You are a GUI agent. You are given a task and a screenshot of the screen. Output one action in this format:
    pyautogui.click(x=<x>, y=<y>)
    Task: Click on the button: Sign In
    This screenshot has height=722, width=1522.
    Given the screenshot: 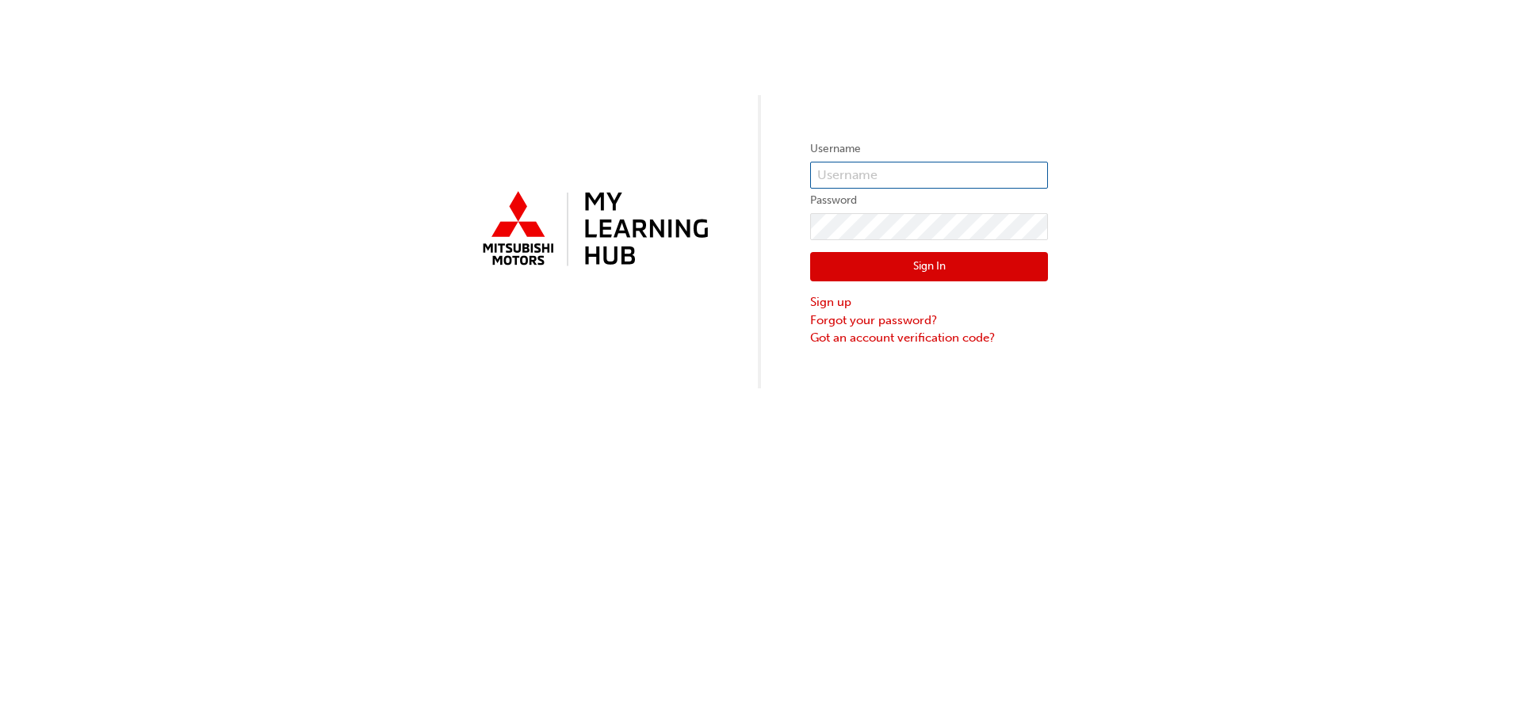 What is the action you would take?
    pyautogui.click(x=929, y=267)
    